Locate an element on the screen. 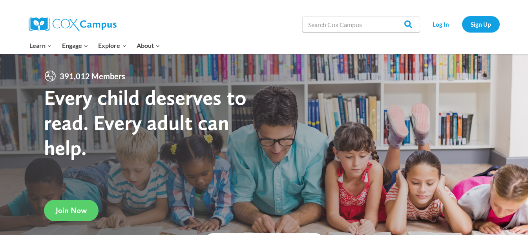 The image size is (528, 235). a: Join Now is located at coordinates (71, 210).